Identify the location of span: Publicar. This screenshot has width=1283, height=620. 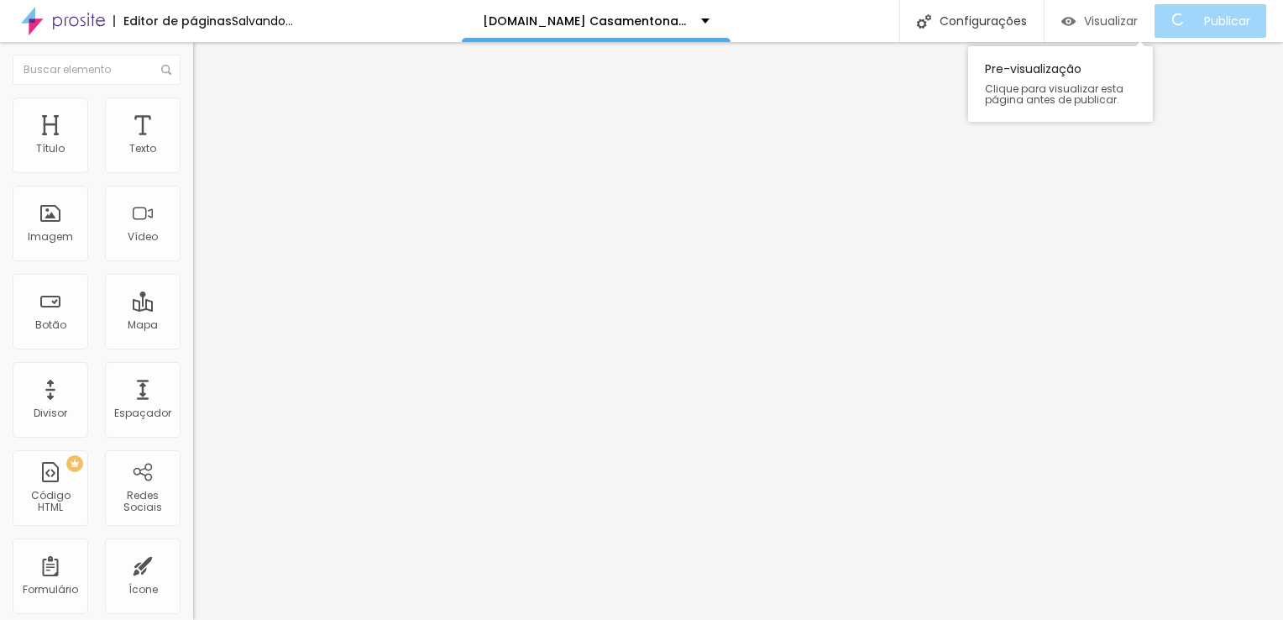
(1226, 21).